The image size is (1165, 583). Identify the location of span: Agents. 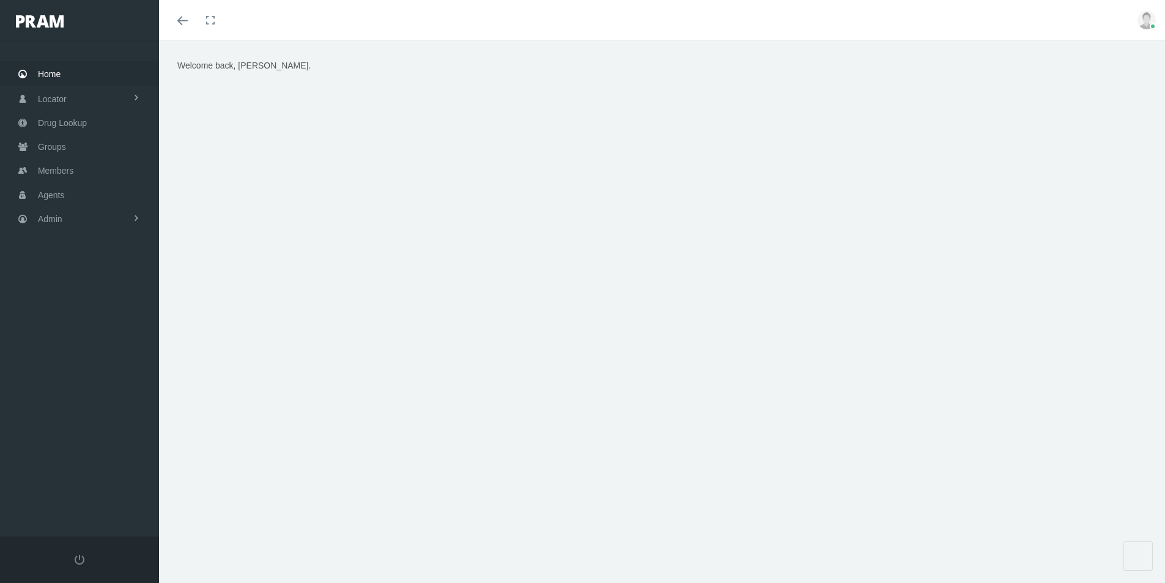
(51, 195).